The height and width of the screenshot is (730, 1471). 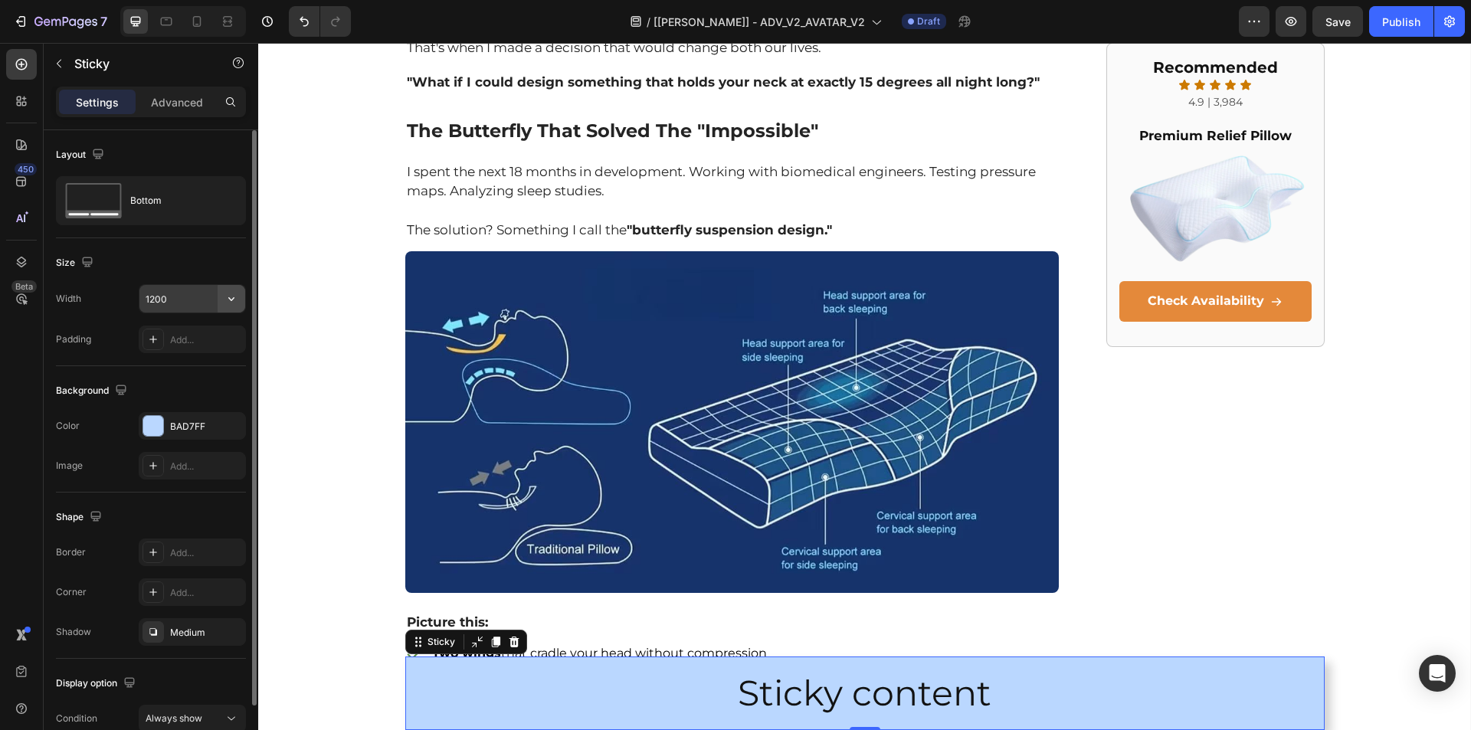 I want to click on input: Auto, so click(x=192, y=299).